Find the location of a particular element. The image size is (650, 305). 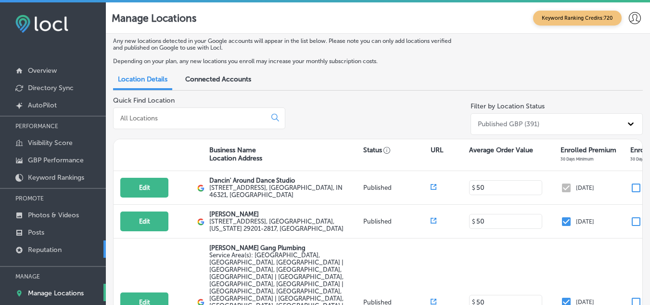

p: Depending on your plan, any new locations you enroll may increase your monthly subscription costs. is located at coordinates (285, 61).